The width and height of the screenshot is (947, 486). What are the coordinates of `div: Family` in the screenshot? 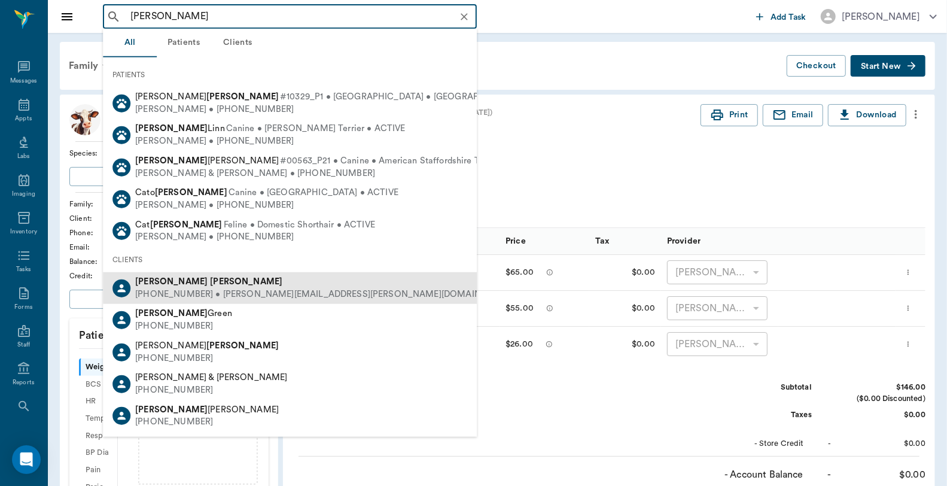 It's located at (90, 66).